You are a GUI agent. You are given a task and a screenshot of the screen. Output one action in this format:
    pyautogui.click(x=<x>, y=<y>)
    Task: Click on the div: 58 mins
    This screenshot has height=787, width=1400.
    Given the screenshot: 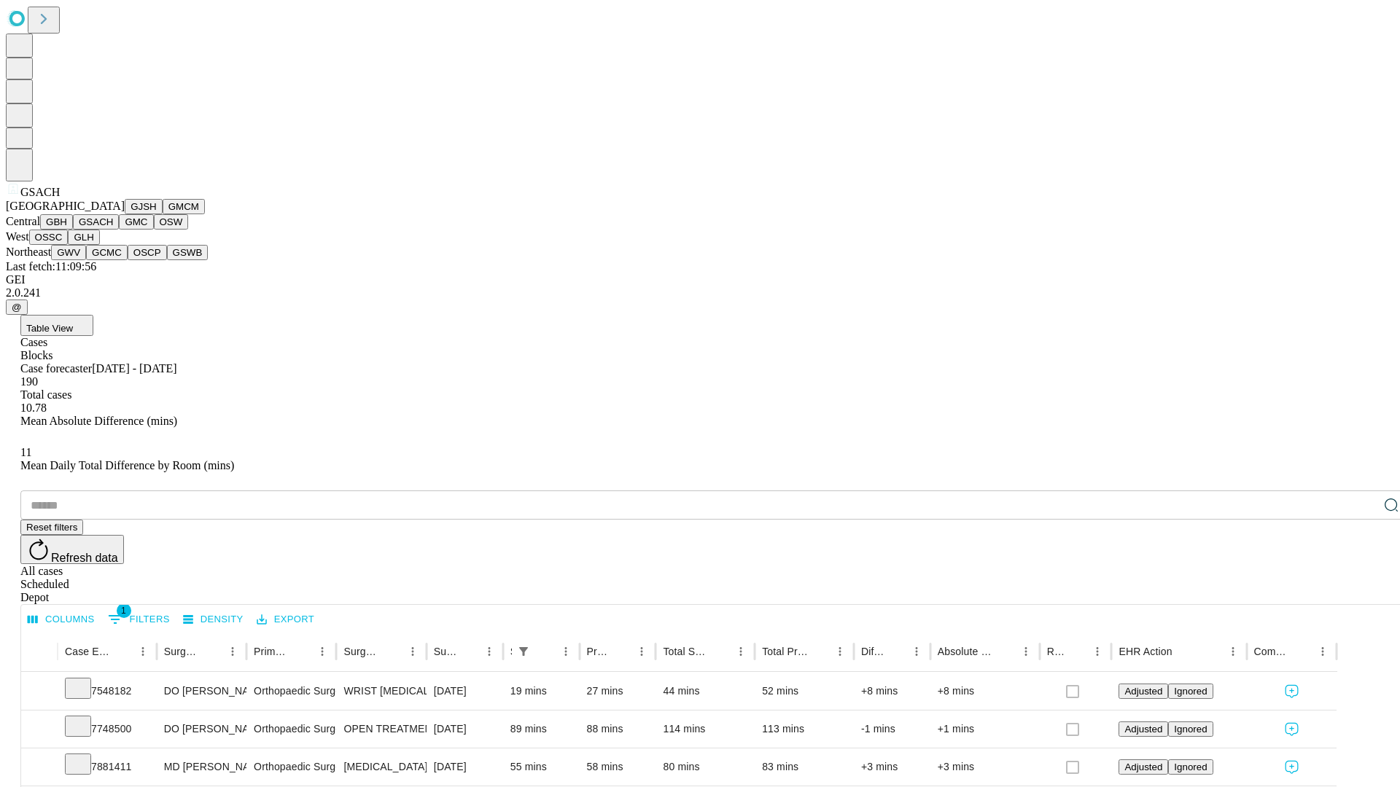 What is the action you would take?
    pyautogui.click(x=617, y=767)
    